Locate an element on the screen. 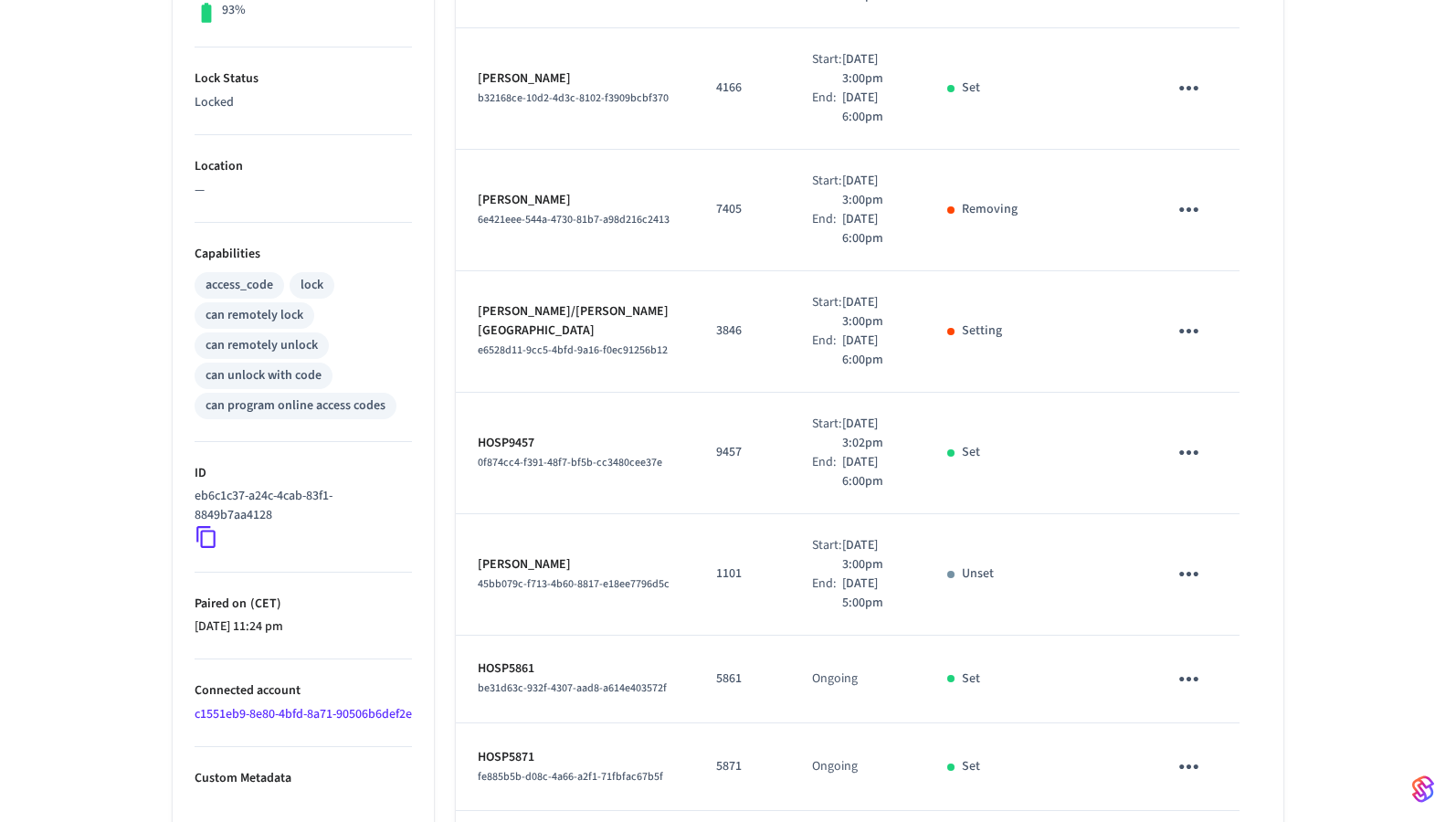  p: 93% is located at coordinates (234, 10).